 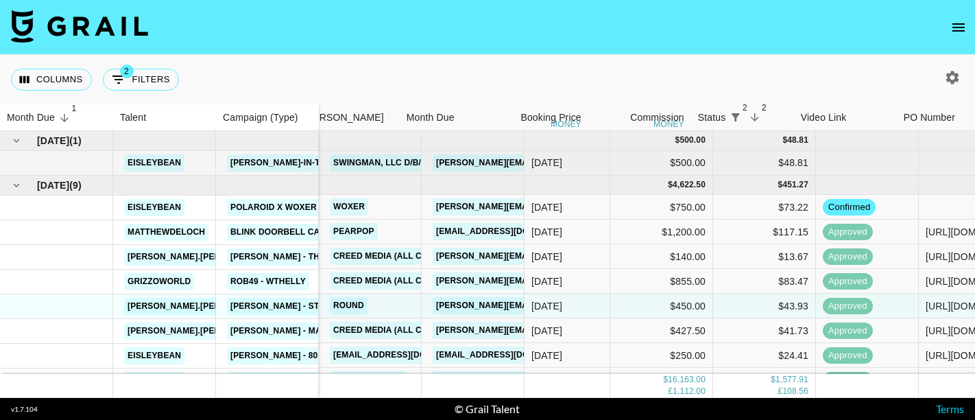 I want to click on div: Commission, so click(x=657, y=117).